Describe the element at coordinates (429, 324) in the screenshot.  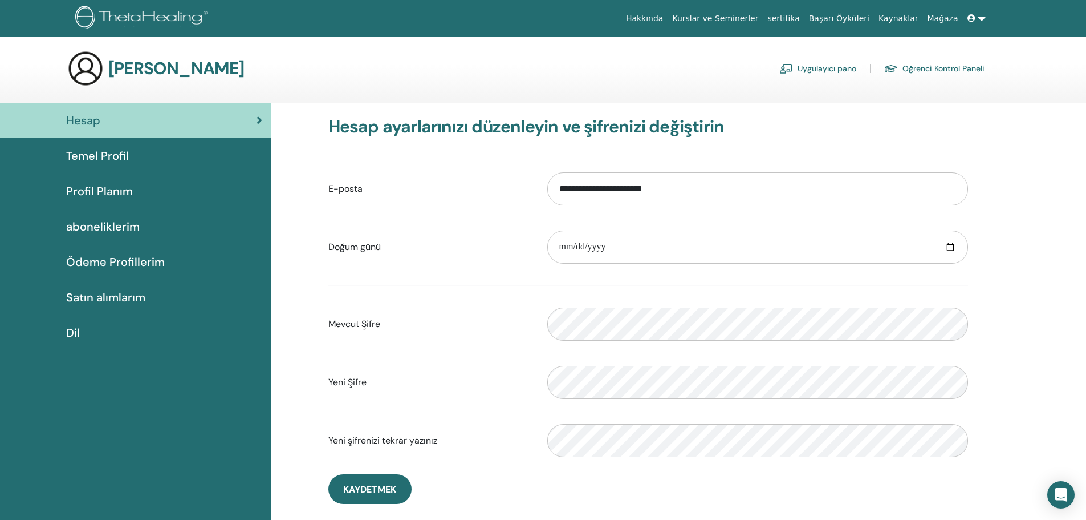
I see `label: Mevcut Şifre` at that location.